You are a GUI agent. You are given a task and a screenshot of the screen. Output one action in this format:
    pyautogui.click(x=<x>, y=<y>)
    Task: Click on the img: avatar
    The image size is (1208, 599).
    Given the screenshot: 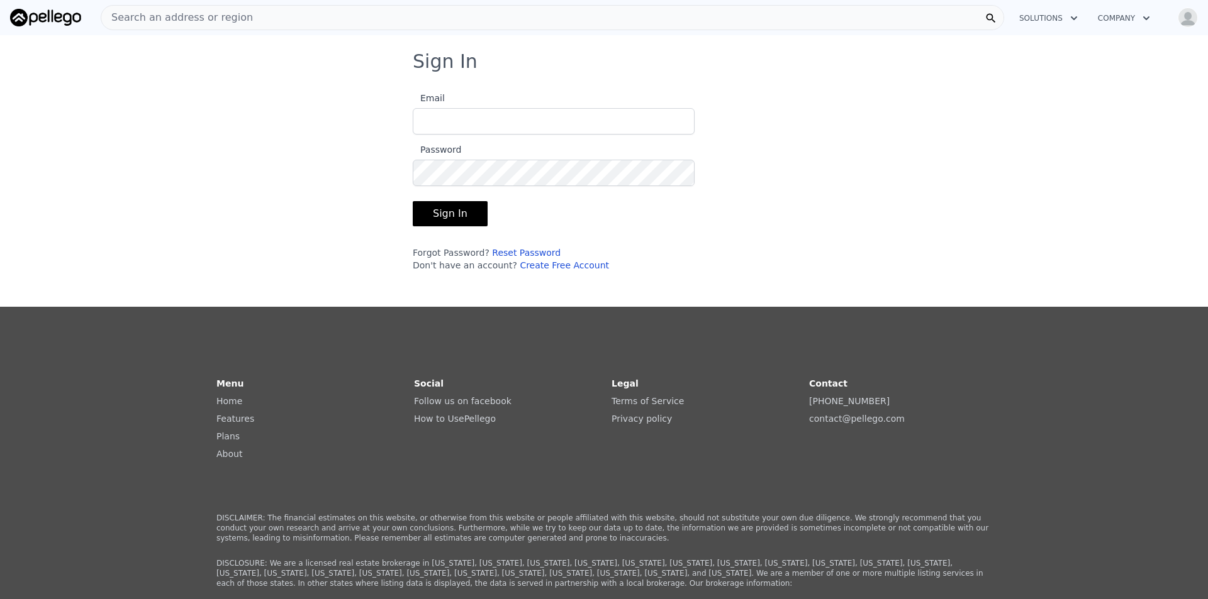 What is the action you would take?
    pyautogui.click(x=1188, y=18)
    